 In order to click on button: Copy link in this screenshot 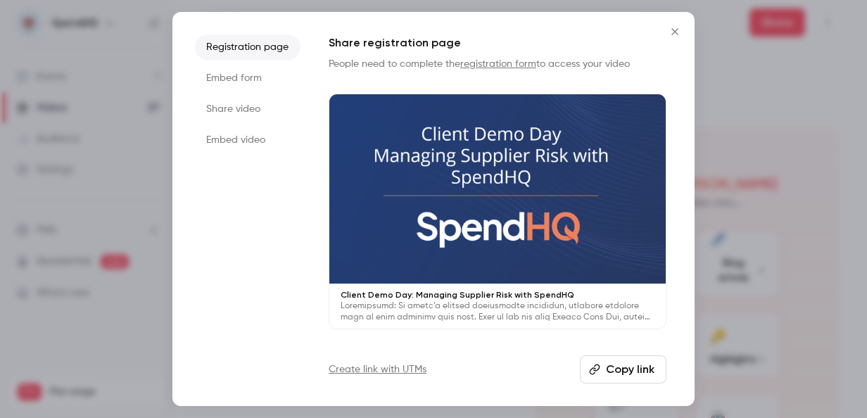, I will do `click(623, 369)`.